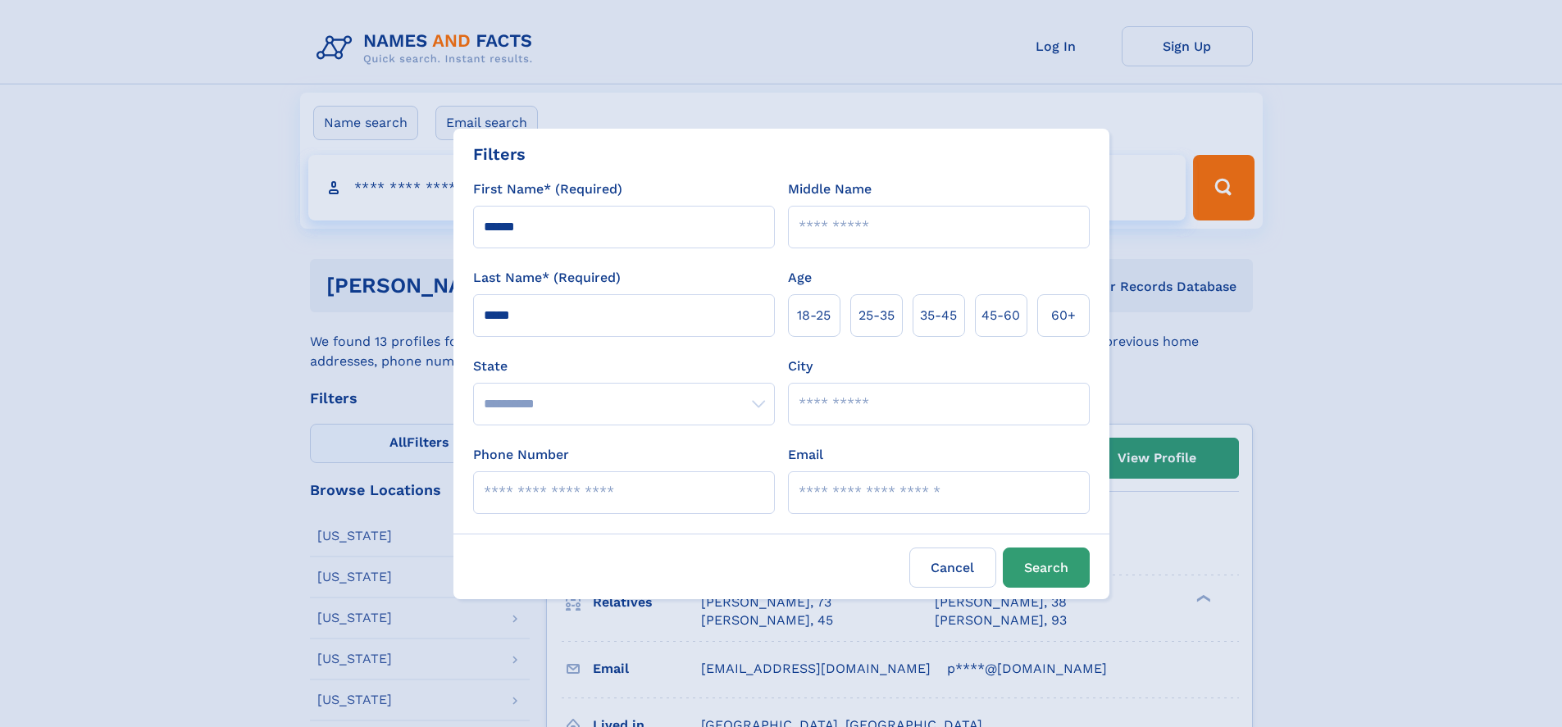 The image size is (1562, 727). I want to click on span: 60+, so click(1063, 316).